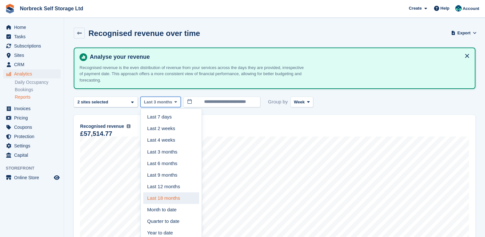 The image size is (485, 237). I want to click on span: Storefront, so click(35, 168).